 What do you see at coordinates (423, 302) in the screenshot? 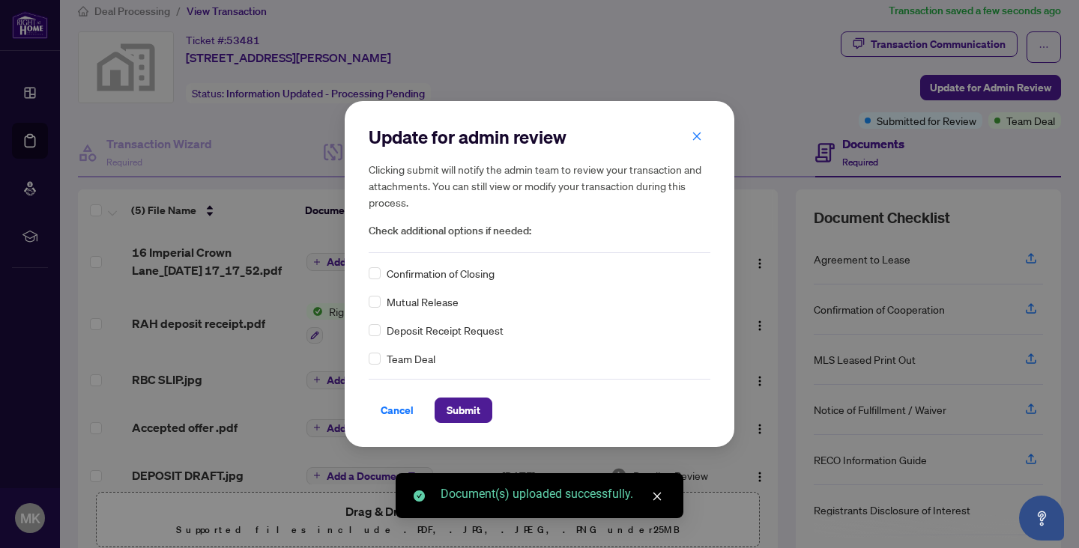
I see `span: Mutual Release` at bounding box center [423, 302].